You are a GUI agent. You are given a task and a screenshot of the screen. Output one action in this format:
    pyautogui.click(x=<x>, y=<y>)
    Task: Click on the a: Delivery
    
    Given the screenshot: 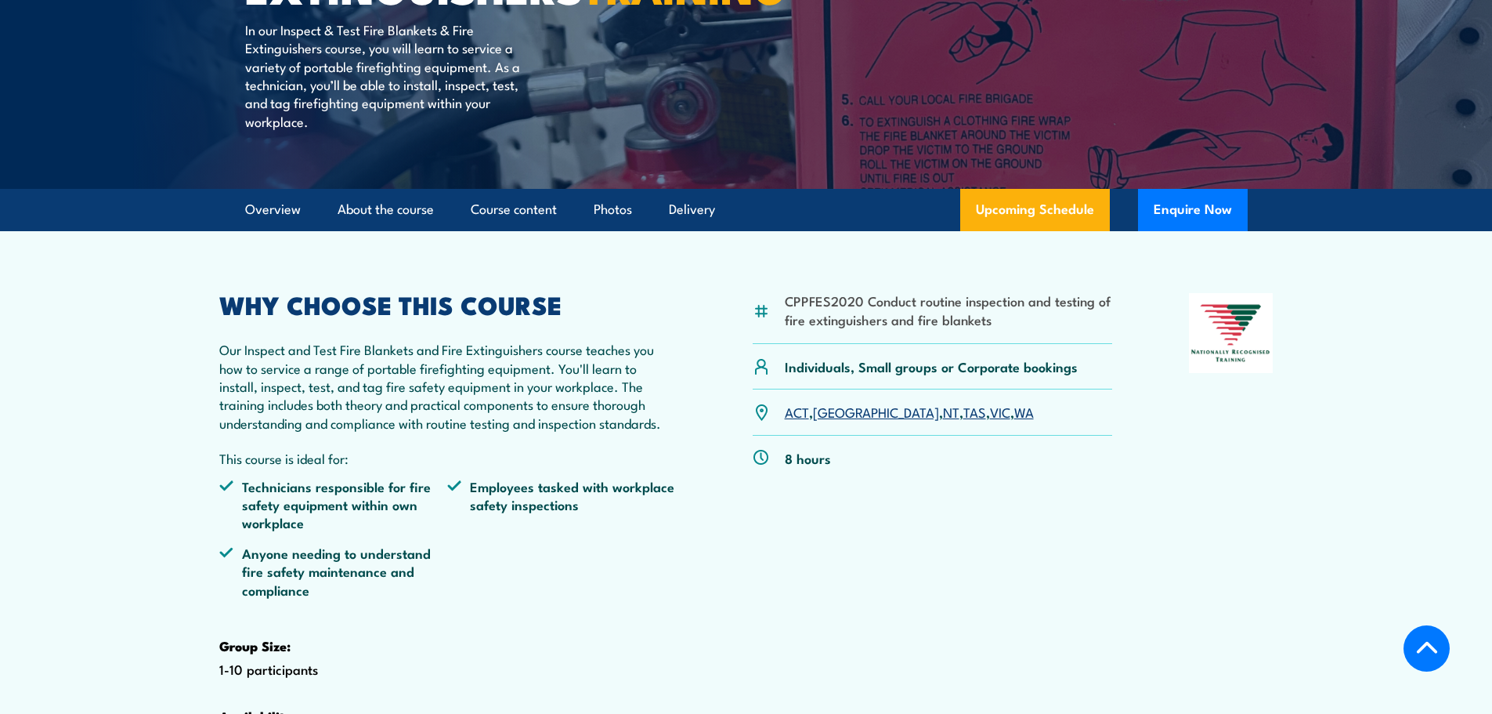 What is the action you would take?
    pyautogui.click(x=692, y=209)
    